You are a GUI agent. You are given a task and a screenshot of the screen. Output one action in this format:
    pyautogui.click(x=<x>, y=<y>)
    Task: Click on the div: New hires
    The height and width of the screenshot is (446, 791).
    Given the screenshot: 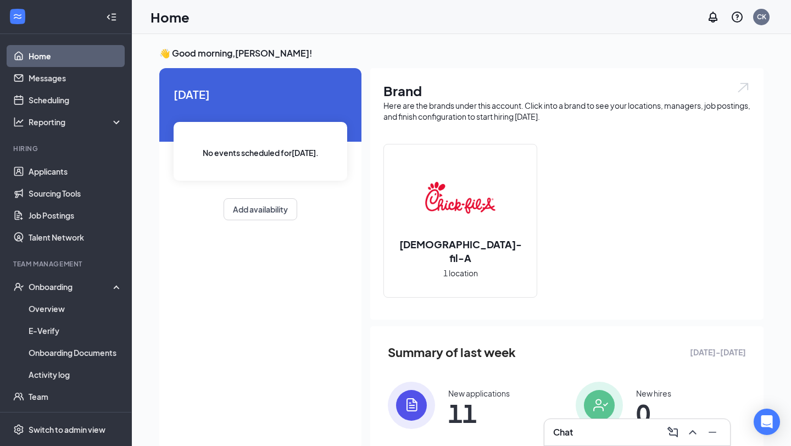 What is the action you would take?
    pyautogui.click(x=654, y=393)
    